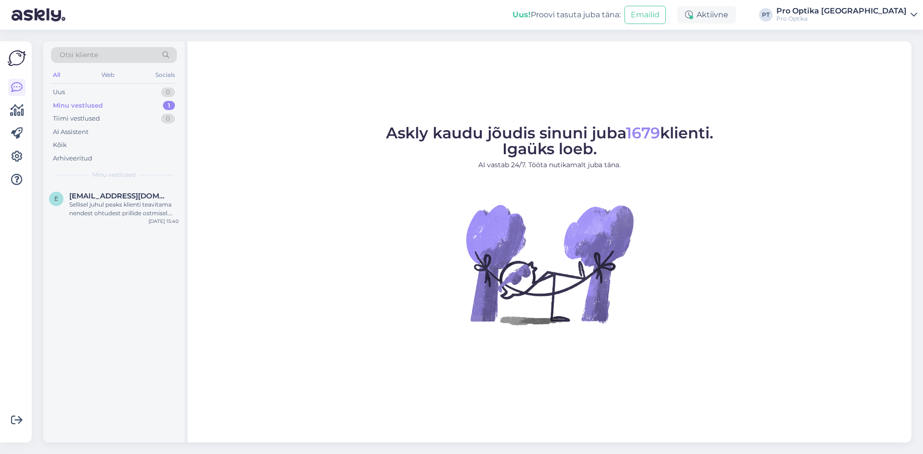 Image resolution: width=923 pixels, height=454 pixels. Describe the element at coordinates (78, 106) in the screenshot. I see `div: Minu vestlused` at that location.